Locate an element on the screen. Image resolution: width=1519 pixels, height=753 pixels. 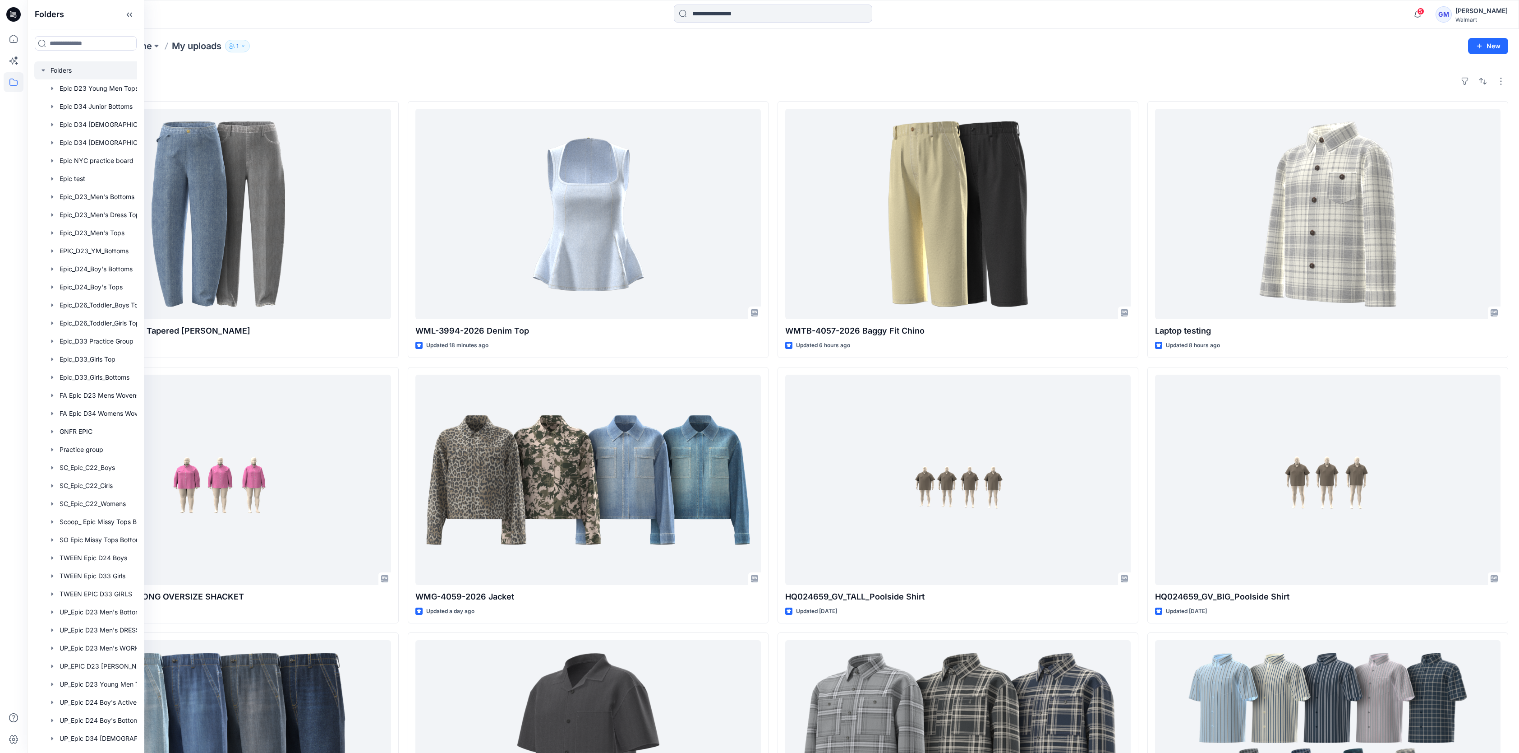
a: HQ259645_GV_MISSY_LONG OVERSIZE SHACKET is located at coordinates (218, 480).